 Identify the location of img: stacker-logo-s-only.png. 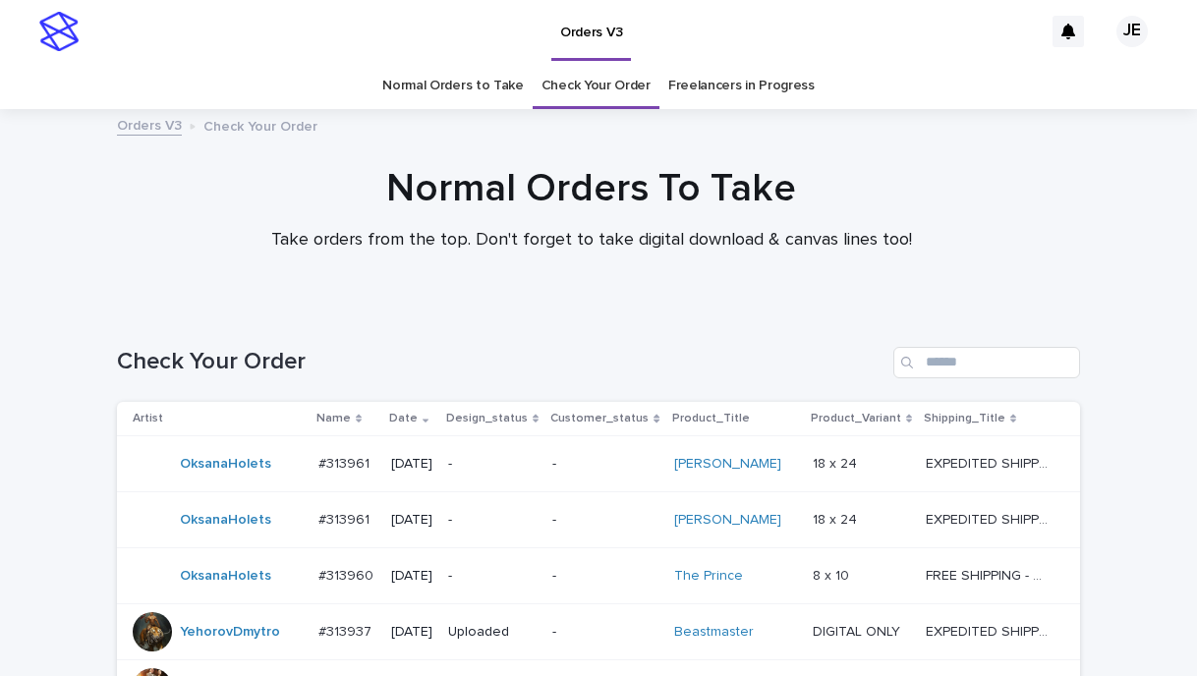
(59, 31).